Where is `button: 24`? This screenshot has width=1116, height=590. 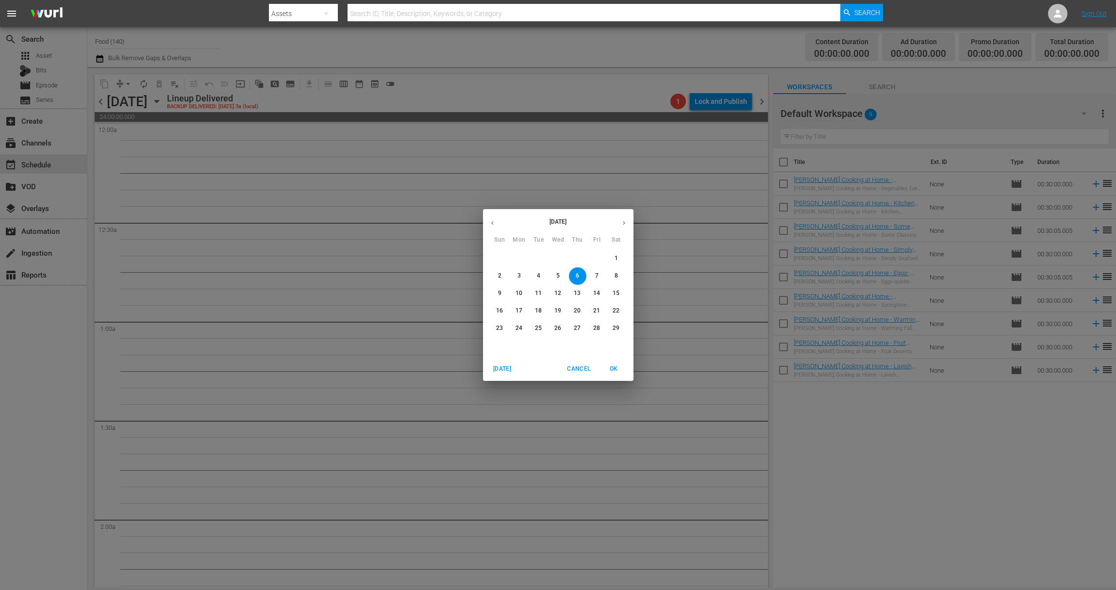
button: 24 is located at coordinates (519, 329).